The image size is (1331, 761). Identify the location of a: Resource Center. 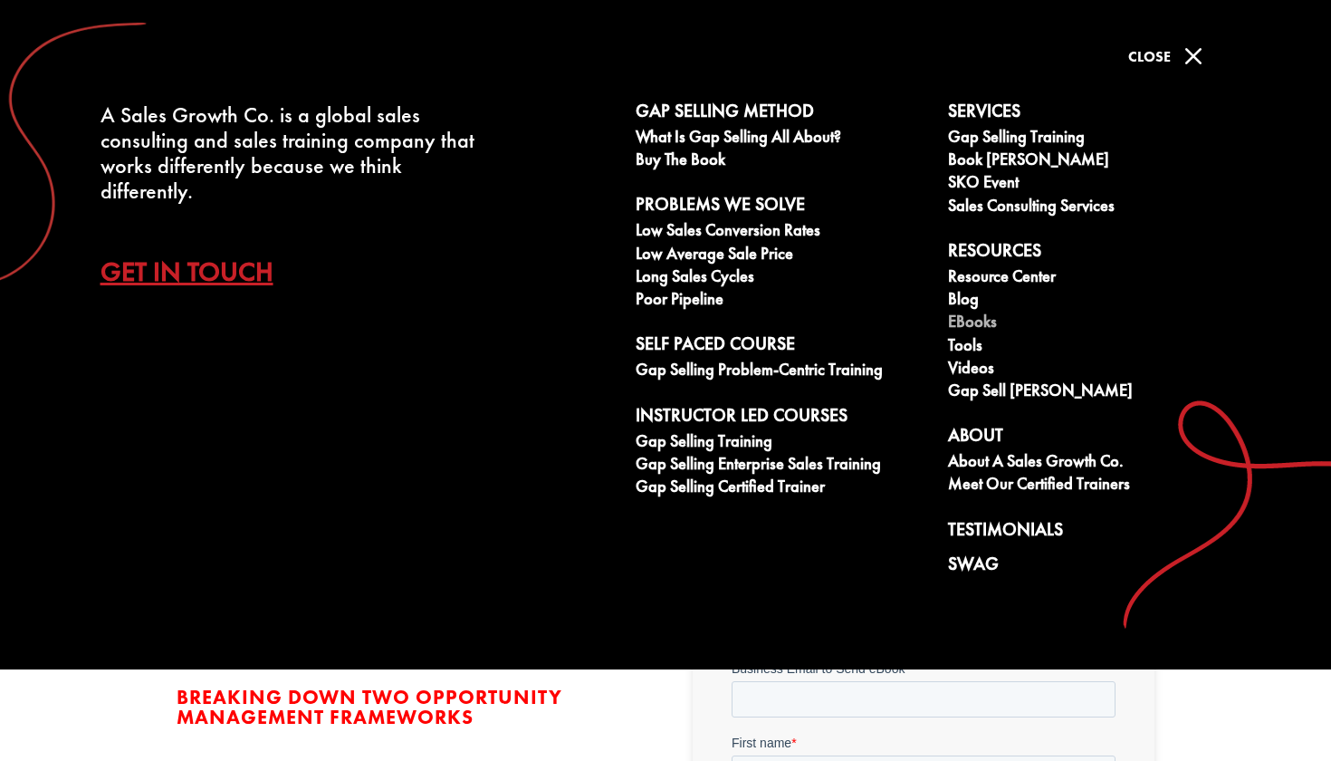
(1094, 278).